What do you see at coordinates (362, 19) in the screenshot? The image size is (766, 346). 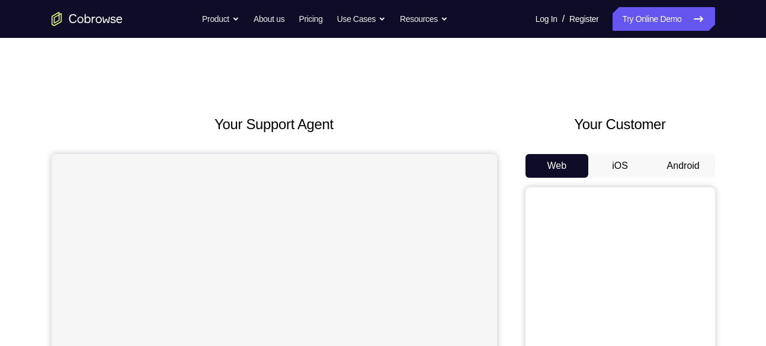 I see `button: Use Cases` at bounding box center [362, 19].